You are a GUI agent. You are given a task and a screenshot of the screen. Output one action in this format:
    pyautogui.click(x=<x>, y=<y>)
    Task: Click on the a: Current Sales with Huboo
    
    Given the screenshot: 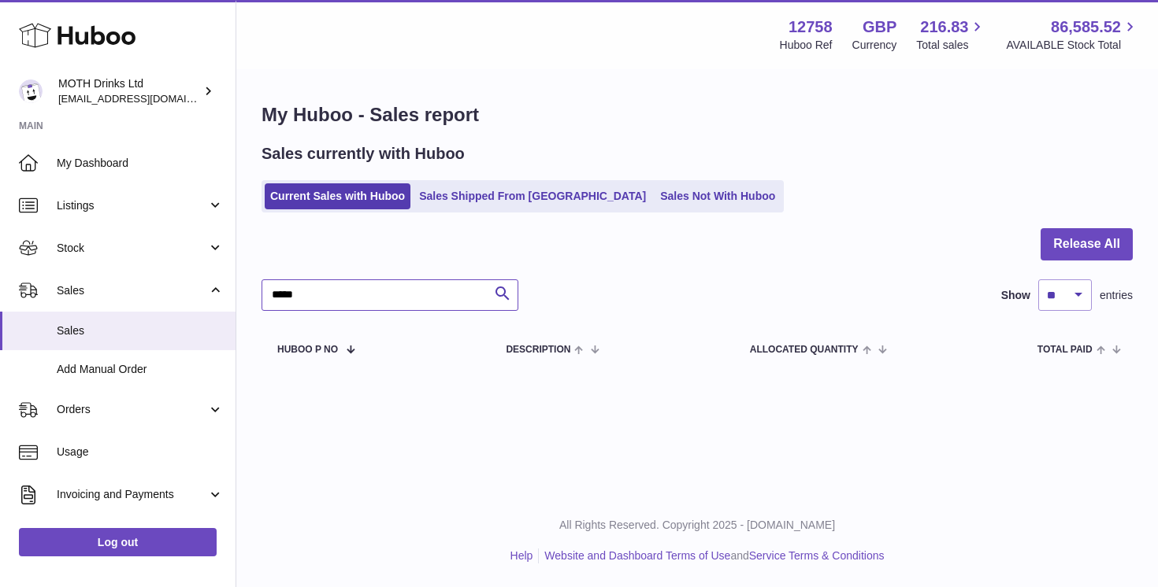 What is the action you would take?
    pyautogui.click(x=337, y=196)
    